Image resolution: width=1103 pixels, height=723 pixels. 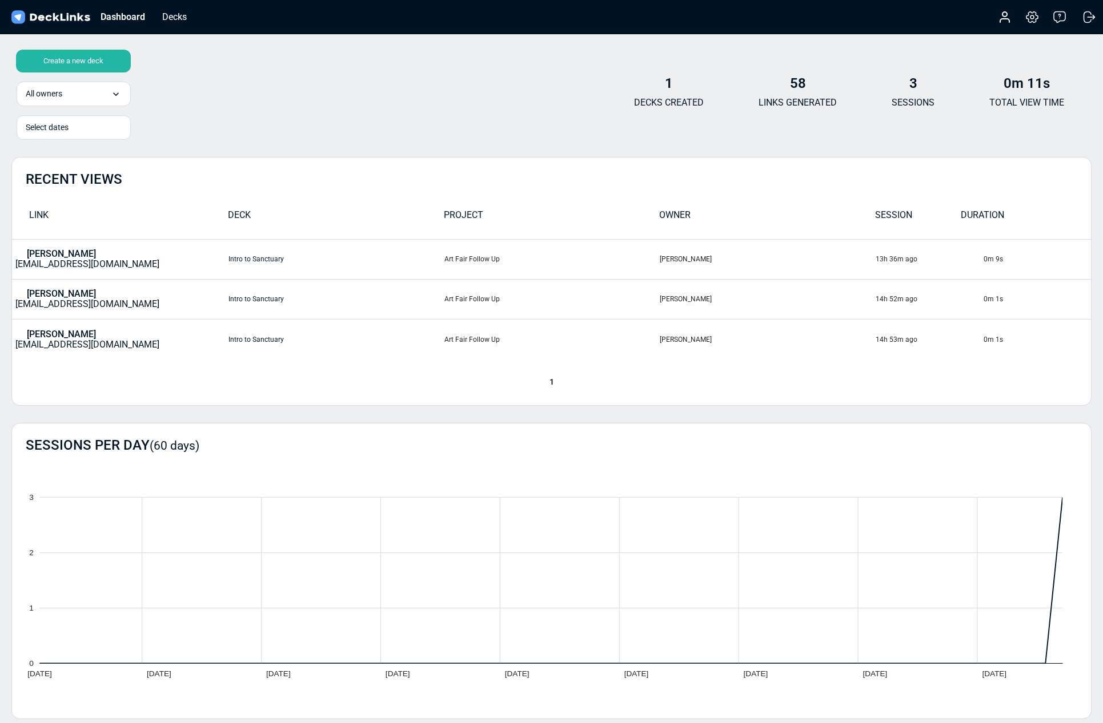 What do you see at coordinates (31, 664) in the screenshot?
I see `tspan: 0` at bounding box center [31, 664].